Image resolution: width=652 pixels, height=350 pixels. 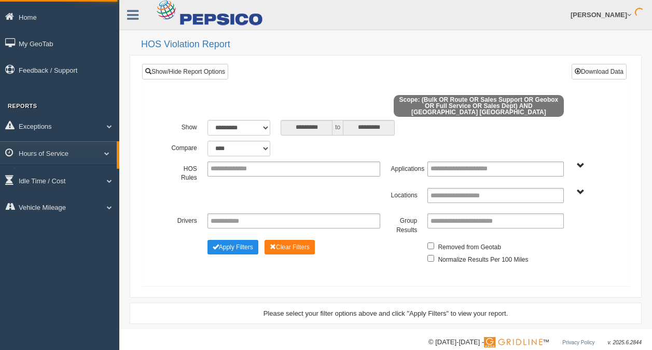 I want to click on img: Gridline, so click(x=513, y=342).